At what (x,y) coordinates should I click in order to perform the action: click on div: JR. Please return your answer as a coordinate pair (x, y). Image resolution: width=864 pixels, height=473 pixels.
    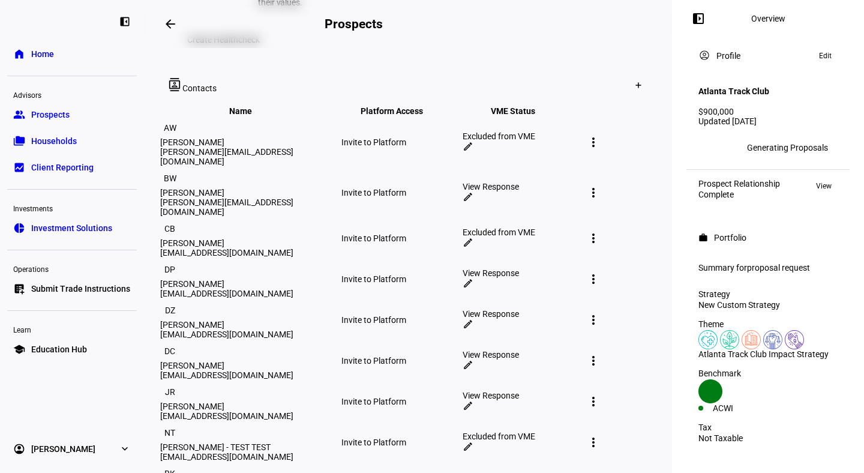
    Looking at the image, I should click on (170, 392).